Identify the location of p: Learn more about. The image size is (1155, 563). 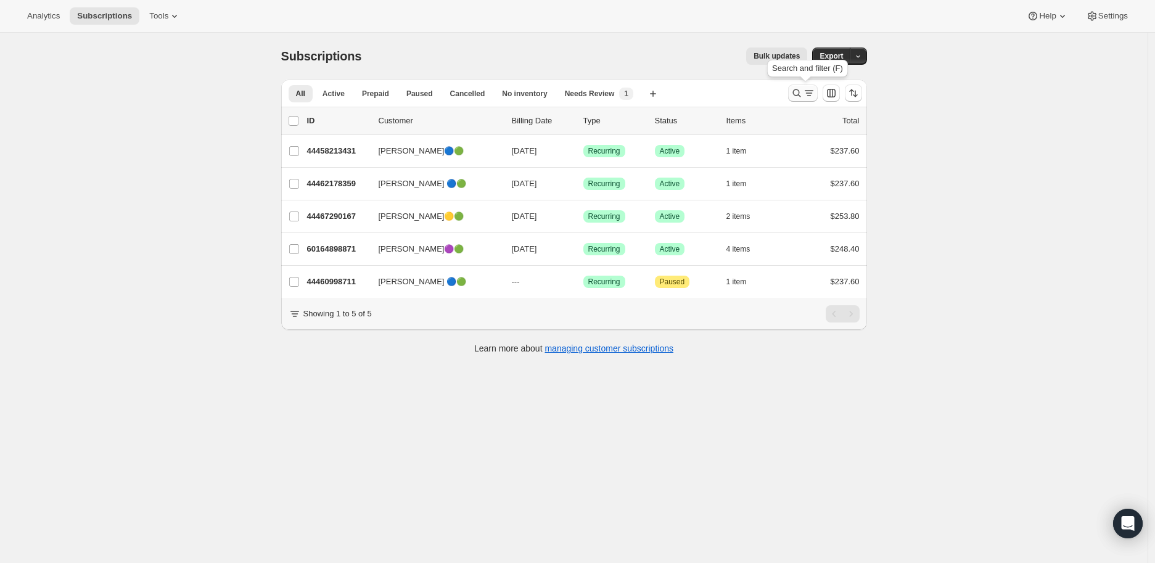
(573, 348).